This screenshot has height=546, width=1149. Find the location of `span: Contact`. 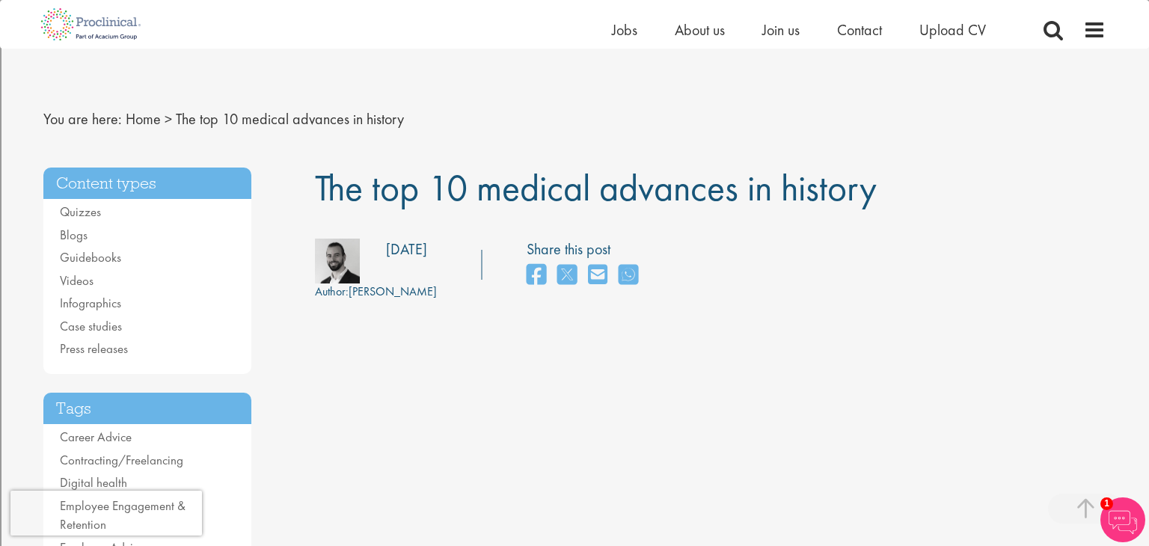

span: Contact is located at coordinates (859, 30).